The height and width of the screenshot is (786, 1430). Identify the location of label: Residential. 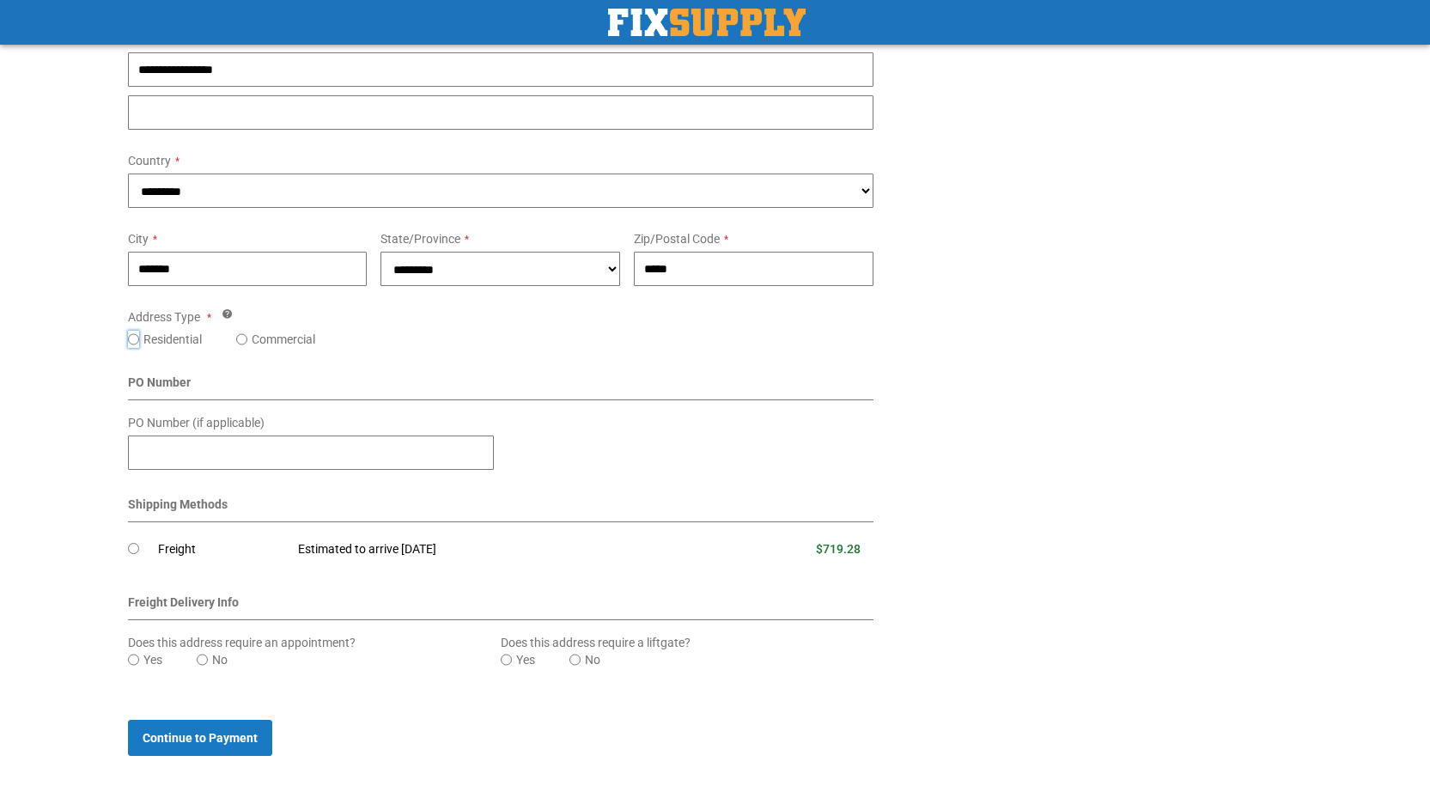
(173, 339).